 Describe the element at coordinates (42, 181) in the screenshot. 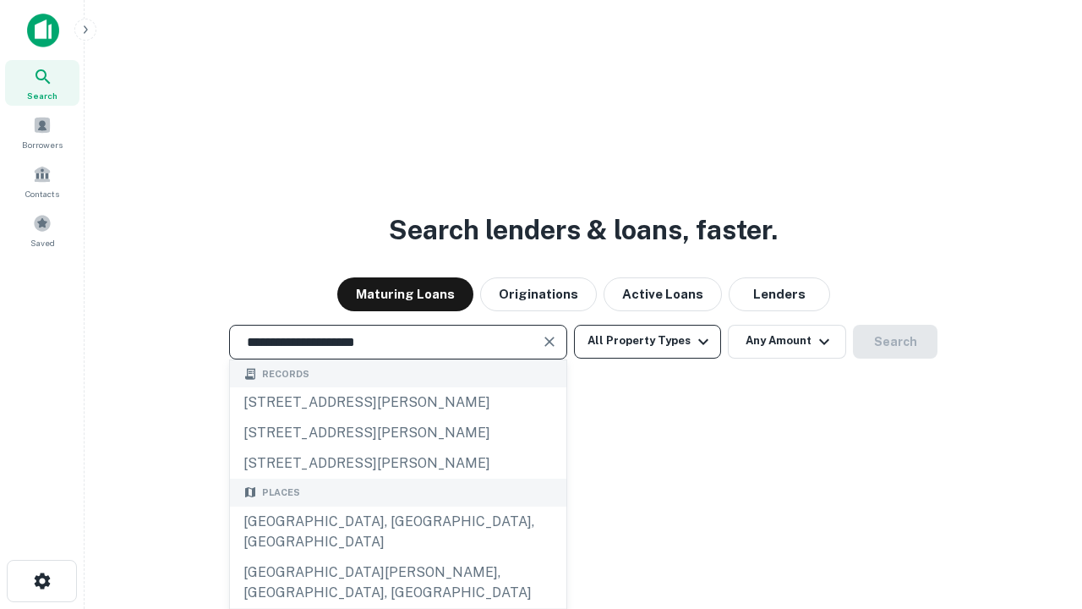

I see `div: Contacts` at that location.